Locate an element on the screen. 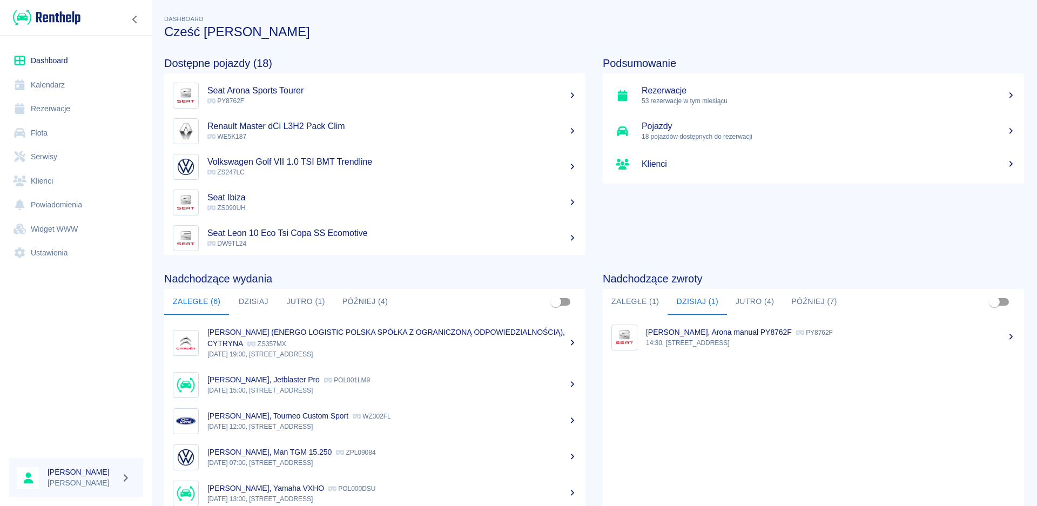  button: Jutro (4) is located at coordinates (755, 302).